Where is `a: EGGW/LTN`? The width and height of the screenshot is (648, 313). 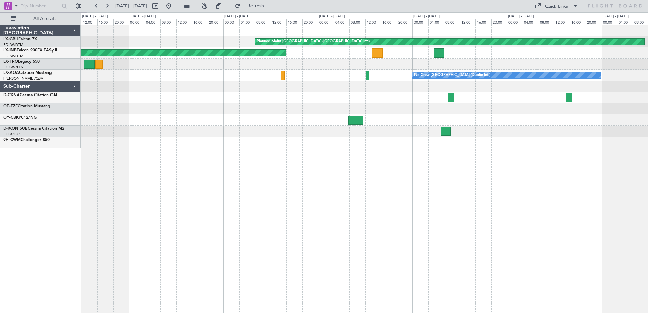 a: EGGW/LTN is located at coordinates (14, 67).